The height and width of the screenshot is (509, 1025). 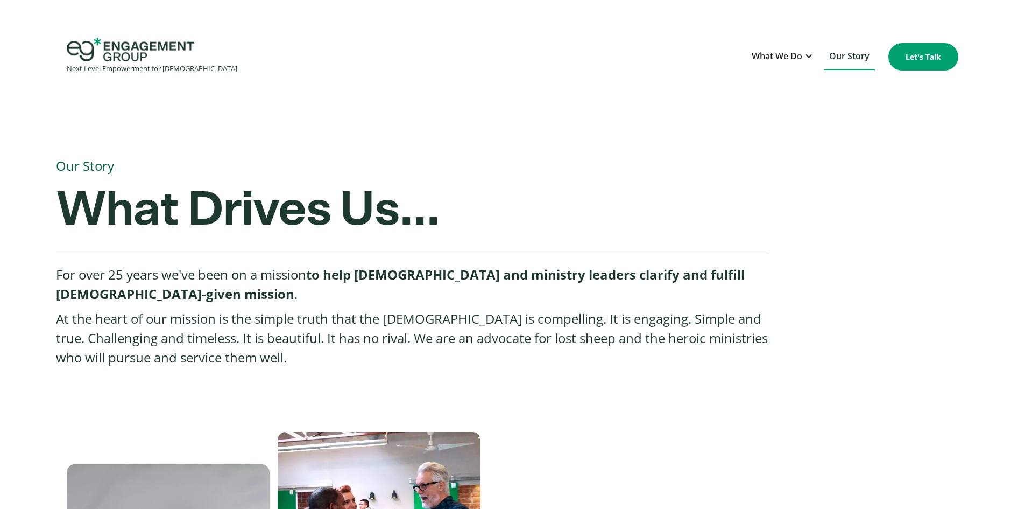 I want to click on a: Let's Talk, so click(x=924, y=57).